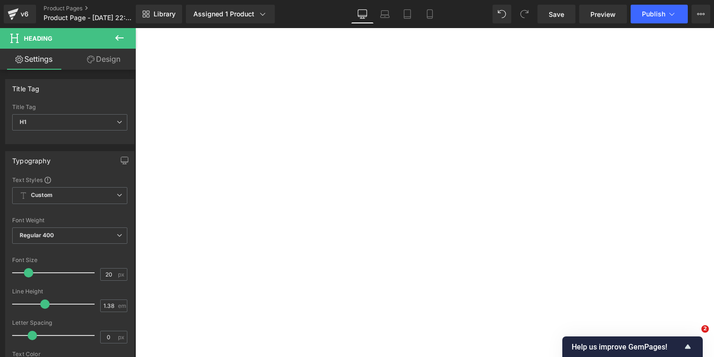 The image size is (714, 357). What do you see at coordinates (407, 14) in the screenshot?
I see `a: Tablet` at bounding box center [407, 14].